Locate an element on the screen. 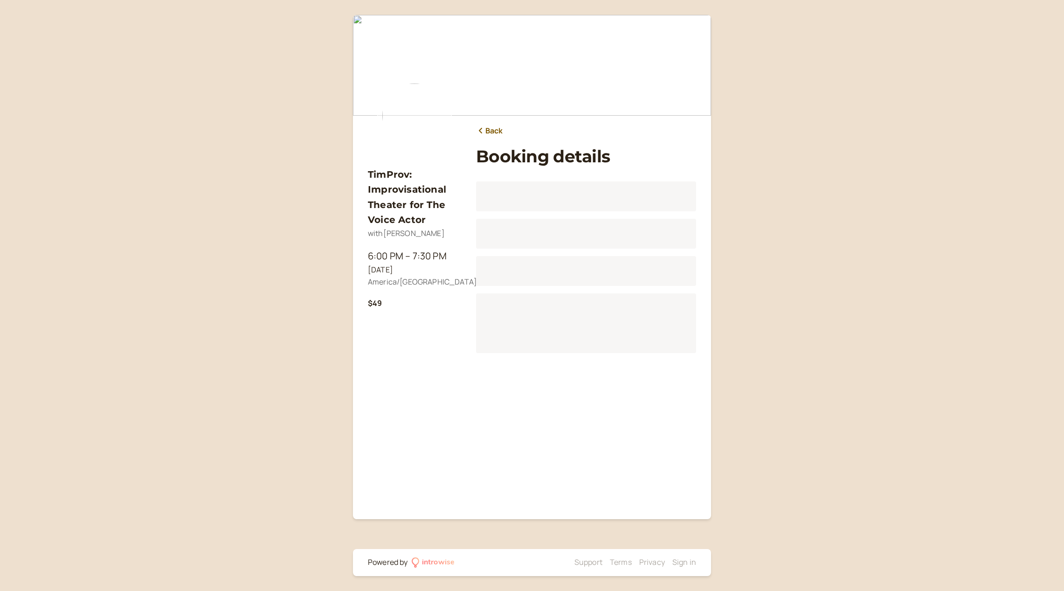 This screenshot has width=1064, height=591. a: introwise is located at coordinates (433, 563).